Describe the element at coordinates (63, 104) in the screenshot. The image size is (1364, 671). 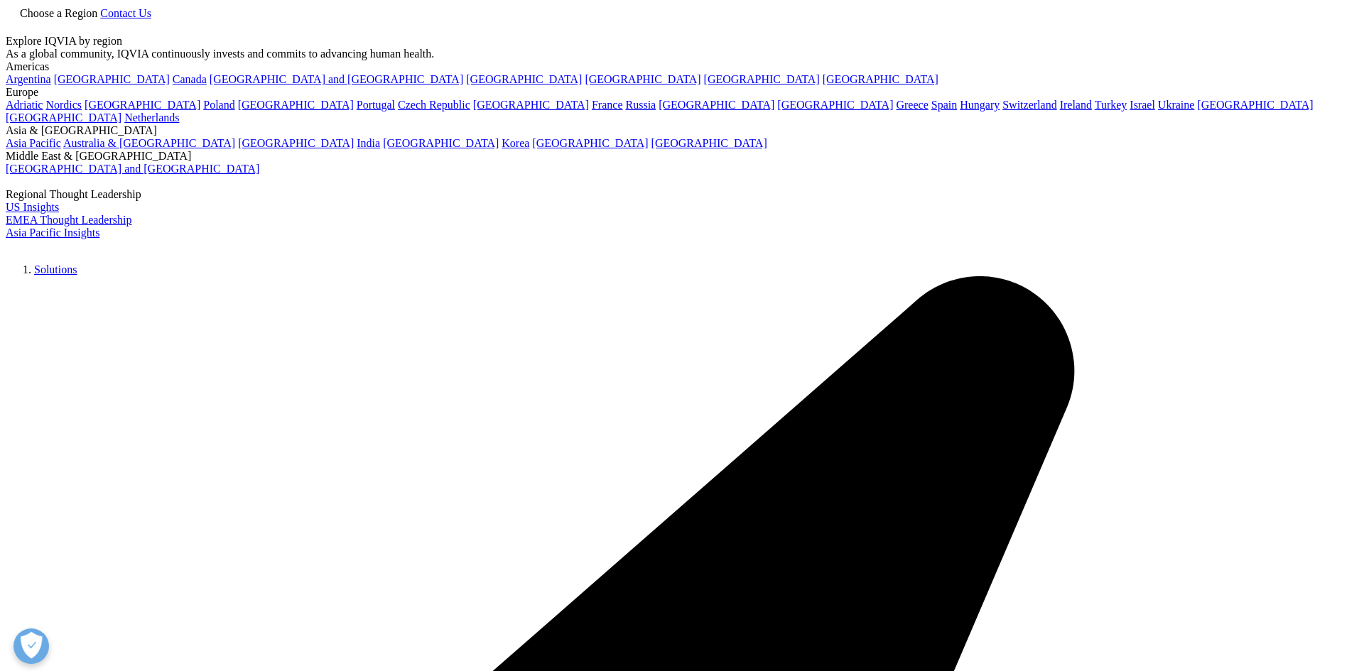
I see `a: Nordics` at that location.